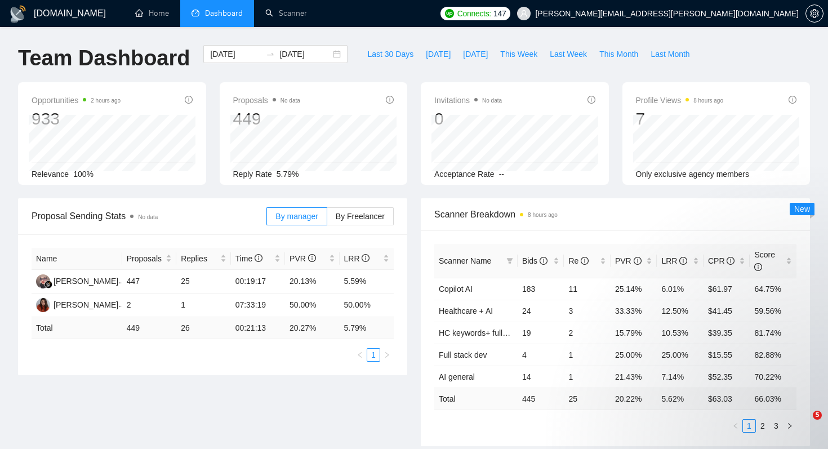 This screenshot has width=828, height=449. What do you see at coordinates (764, 261) in the screenshot?
I see `span: Score` at bounding box center [764, 261].